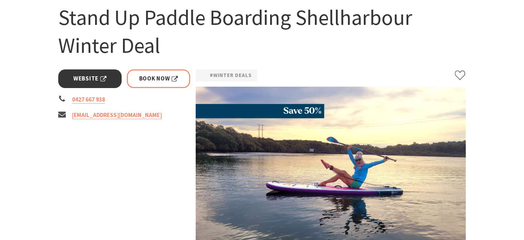  Describe the element at coordinates (159, 78) in the screenshot. I see `a: Book Now` at that location.